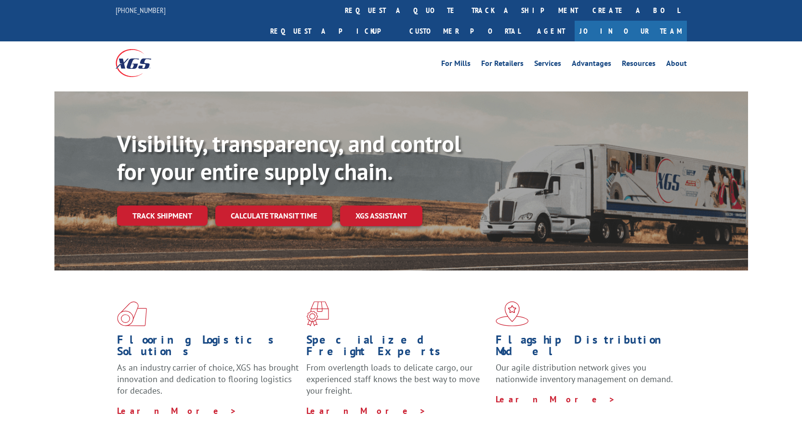  Describe the element at coordinates (587, 348) in the screenshot. I see `h1: Flagship Distribution Model` at that location.